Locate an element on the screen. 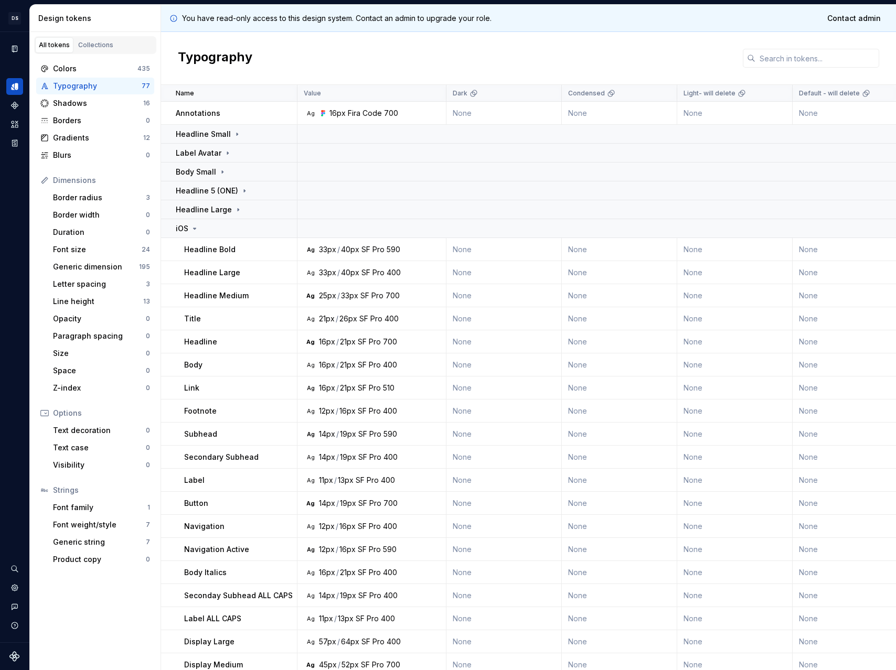 The width and height of the screenshot is (896, 670). p: Name is located at coordinates (185, 93).